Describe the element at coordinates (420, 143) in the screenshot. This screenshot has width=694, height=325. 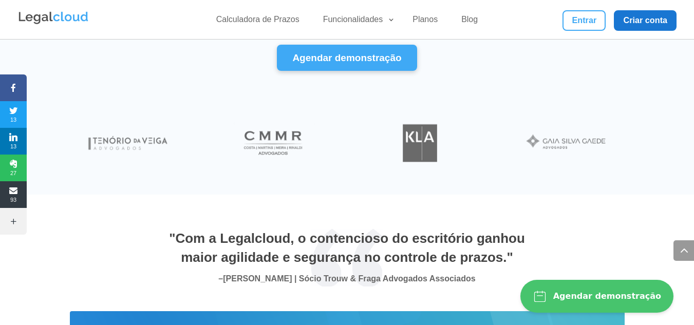
I see `img: Koury Lopes Advogados` at that location.